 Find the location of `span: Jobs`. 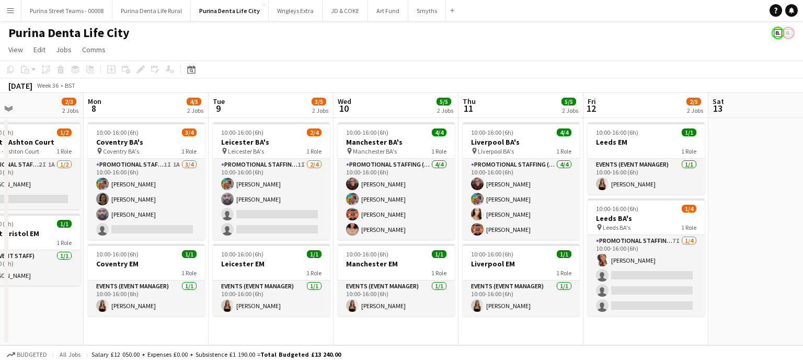

span: Jobs is located at coordinates (64, 50).